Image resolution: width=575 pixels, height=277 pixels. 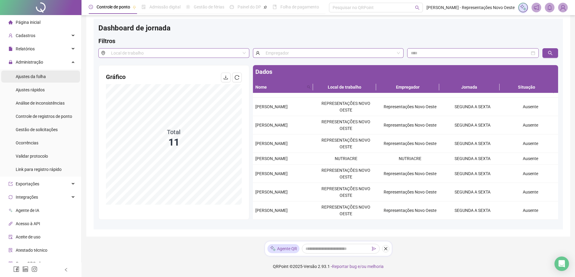 What do you see at coordinates (39, 170) in the screenshot?
I see `span: Link para registro rápido` at bounding box center [39, 170].